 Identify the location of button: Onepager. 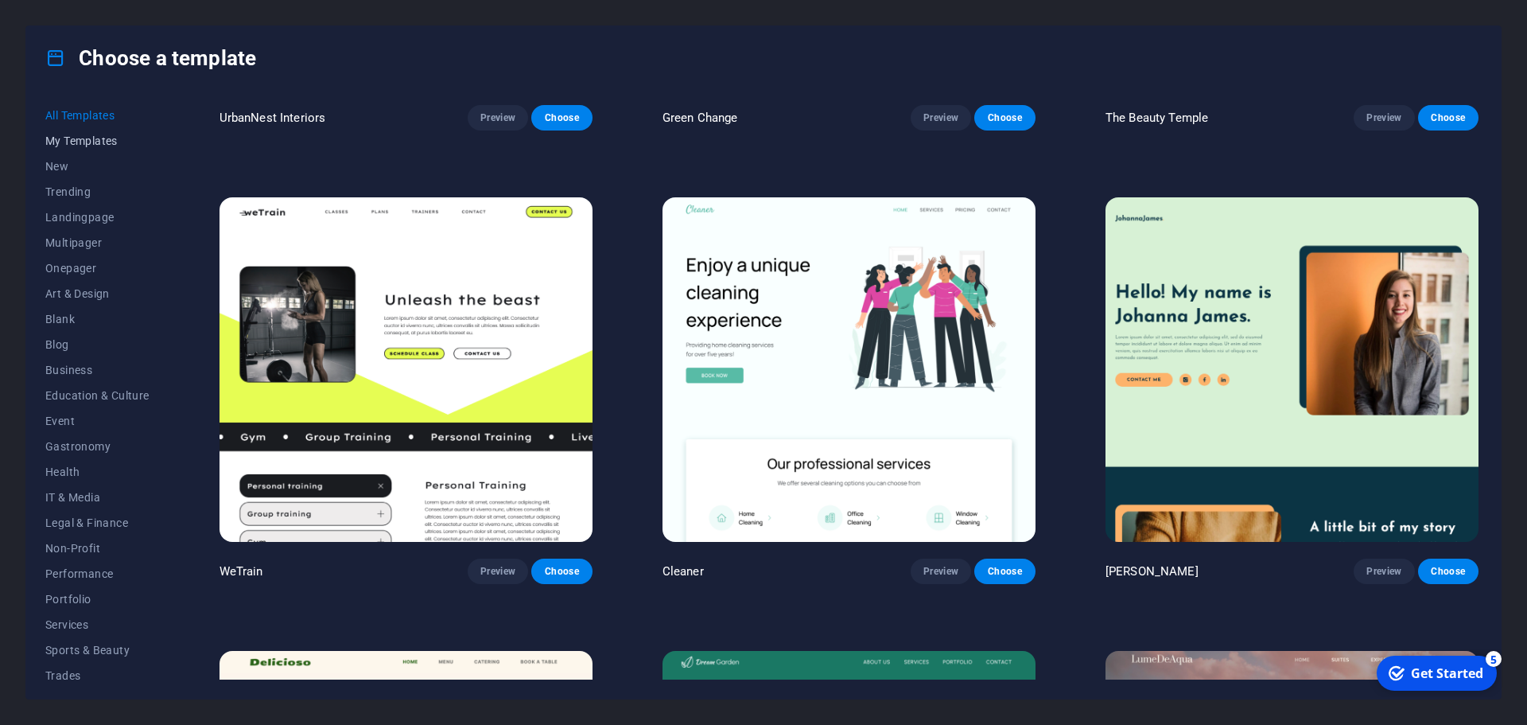
(97, 268).